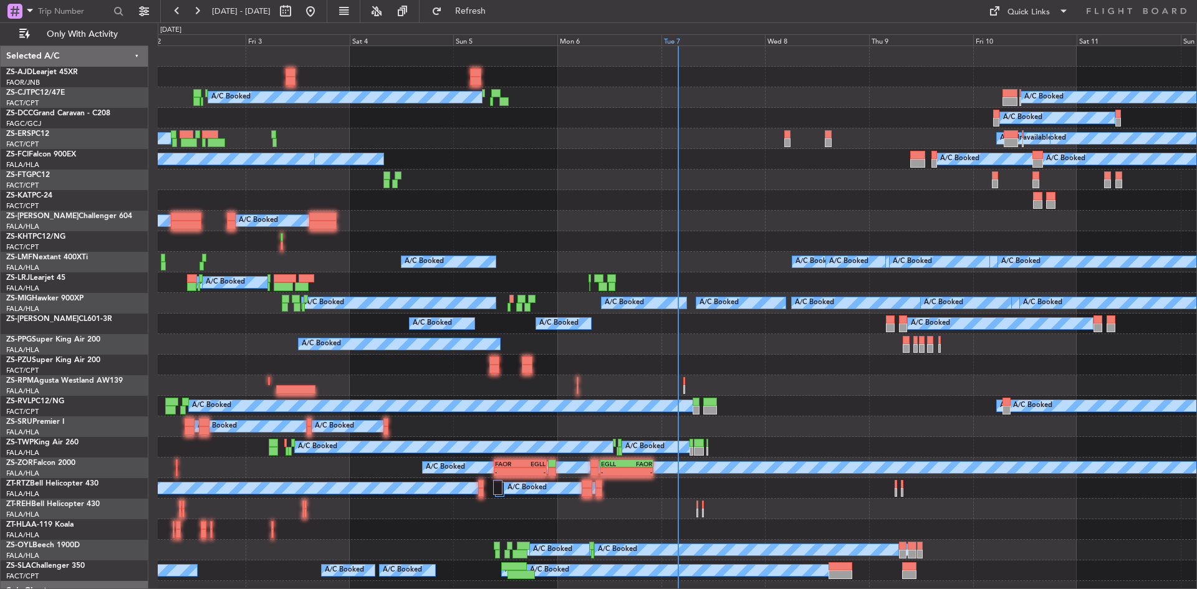 This screenshot has height=589, width=1197. What do you see at coordinates (297, 40) in the screenshot?
I see `div: Fri 3` at bounding box center [297, 40].